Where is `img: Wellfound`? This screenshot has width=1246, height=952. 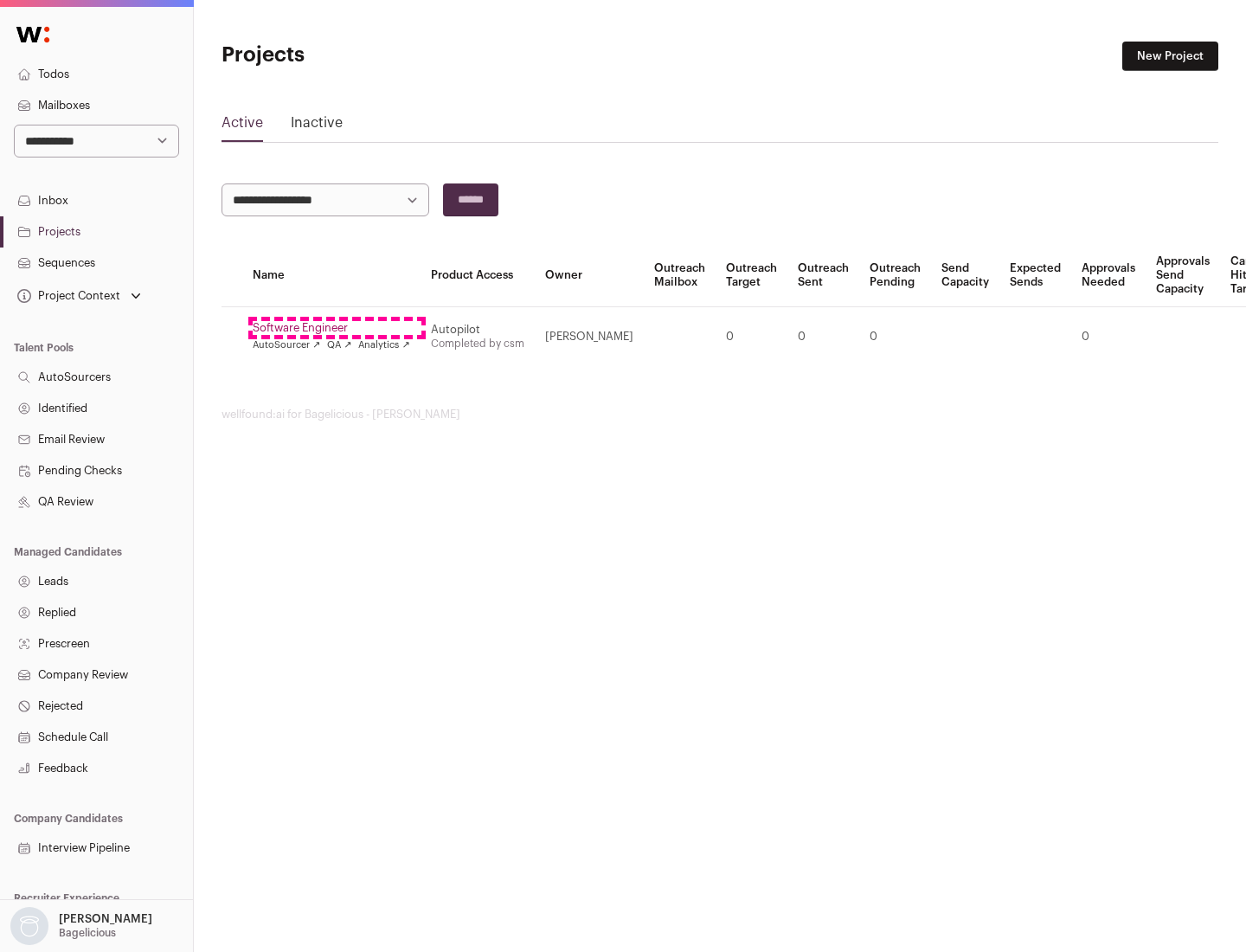 img: Wellfound is located at coordinates (33, 35).